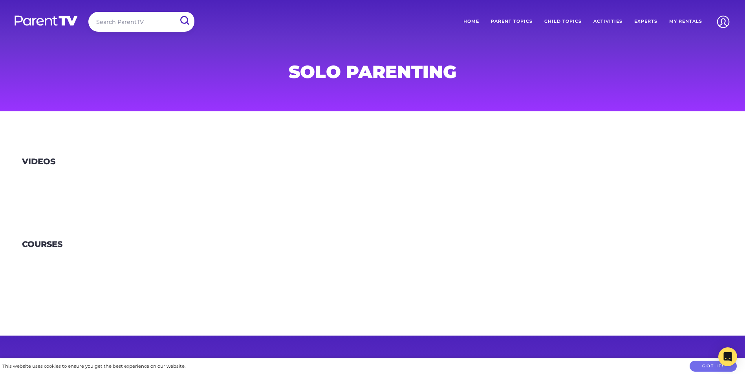 This screenshot has width=745, height=374. Describe the element at coordinates (184, 20) in the screenshot. I see `input: Submit` at that location.